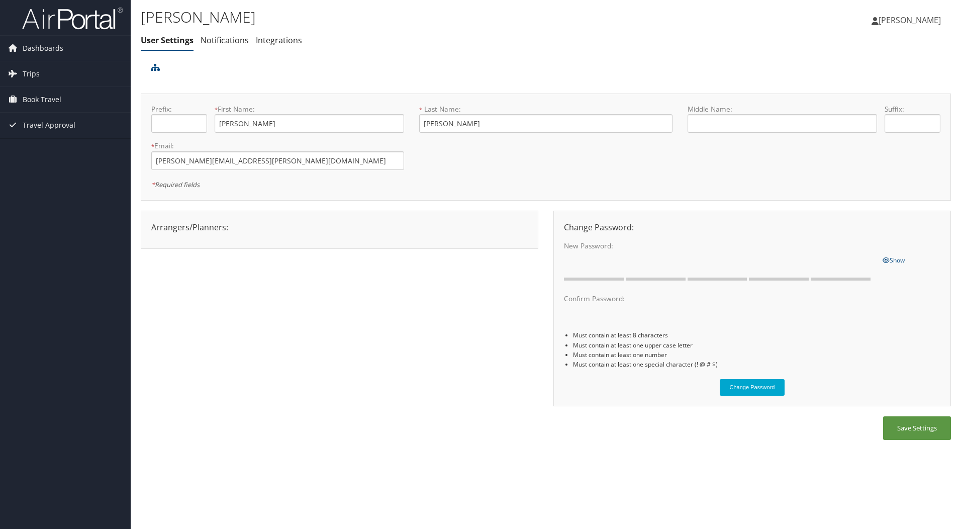 The height and width of the screenshot is (529, 961). I want to click on div: Change Password:, so click(752, 227).